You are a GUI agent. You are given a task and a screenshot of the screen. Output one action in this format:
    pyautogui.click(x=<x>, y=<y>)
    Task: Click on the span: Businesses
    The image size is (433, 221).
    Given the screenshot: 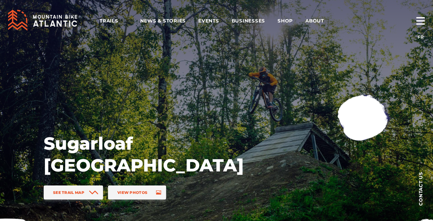 What is the action you would take?
    pyautogui.click(x=248, y=21)
    